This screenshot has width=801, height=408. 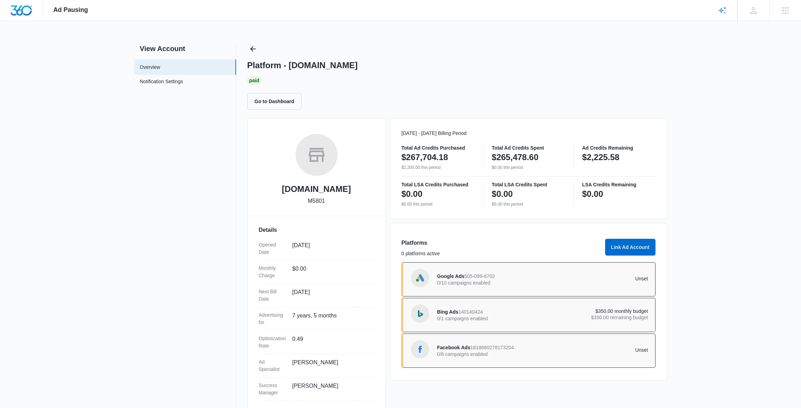 What do you see at coordinates (277, 101) in the screenshot?
I see `a: Go to Dashboard` at bounding box center [277, 101].